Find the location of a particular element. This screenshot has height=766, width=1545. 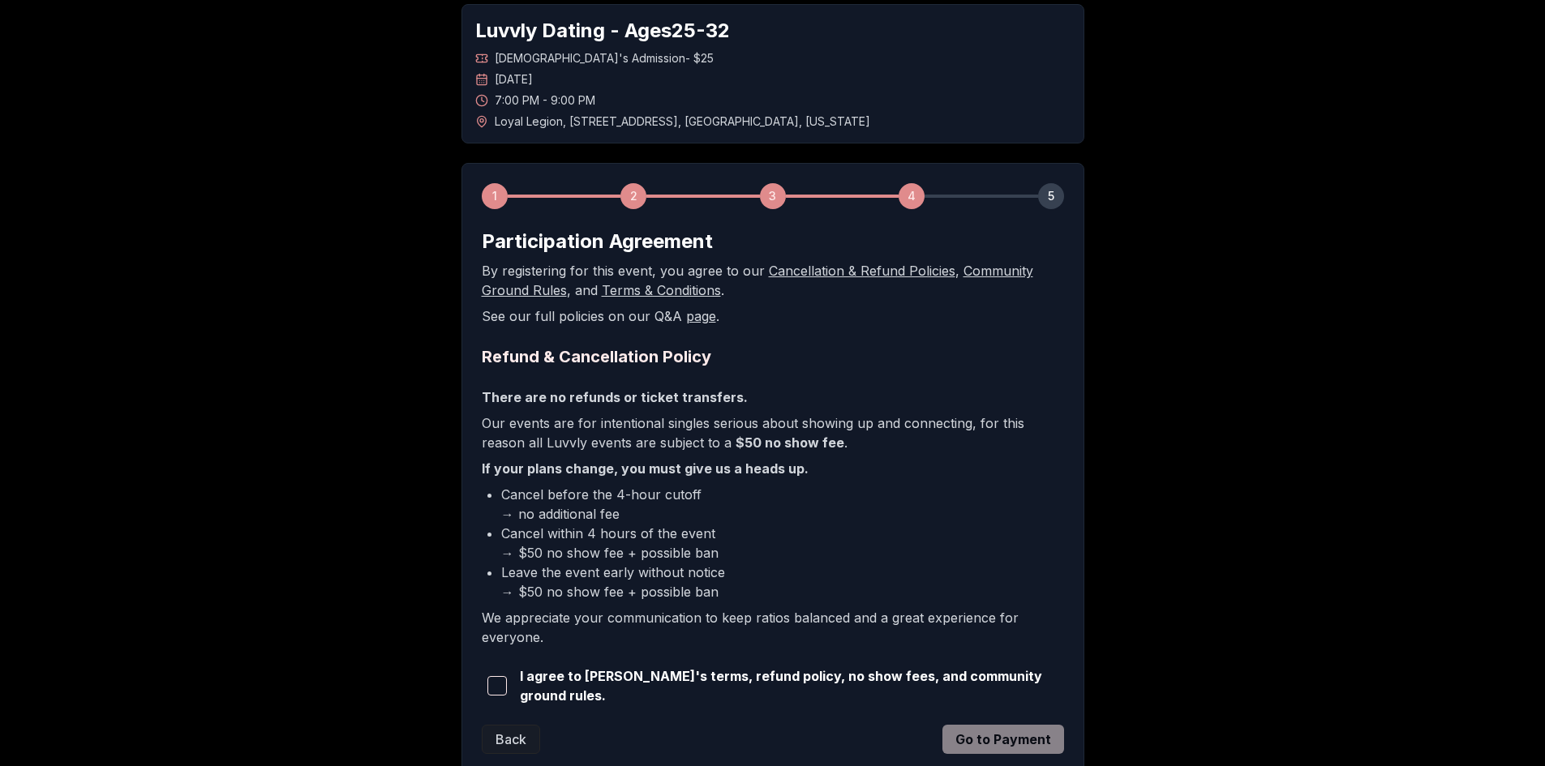

p: We appreciate your communication to keep ratios balanced and a great experience for everyone. is located at coordinates (773, 628).